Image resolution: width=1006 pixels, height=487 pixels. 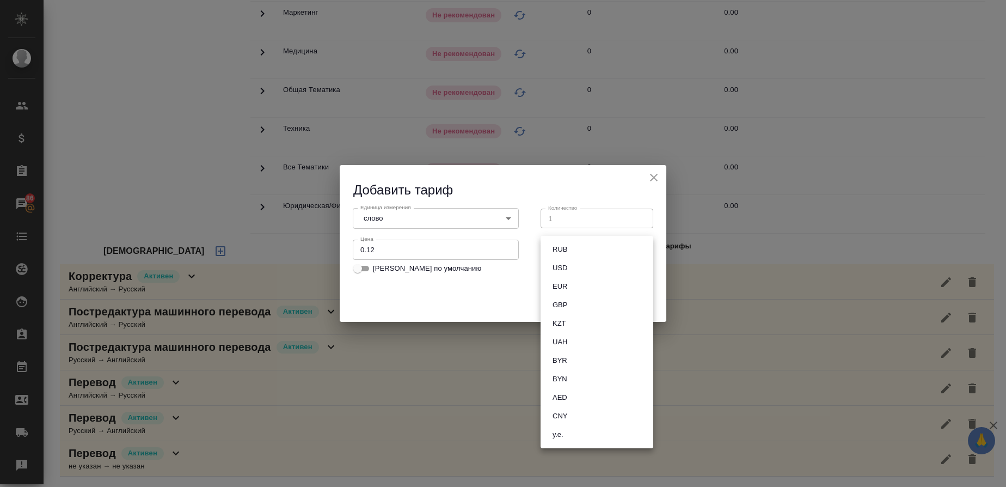 I want to click on button: GBP, so click(x=560, y=305).